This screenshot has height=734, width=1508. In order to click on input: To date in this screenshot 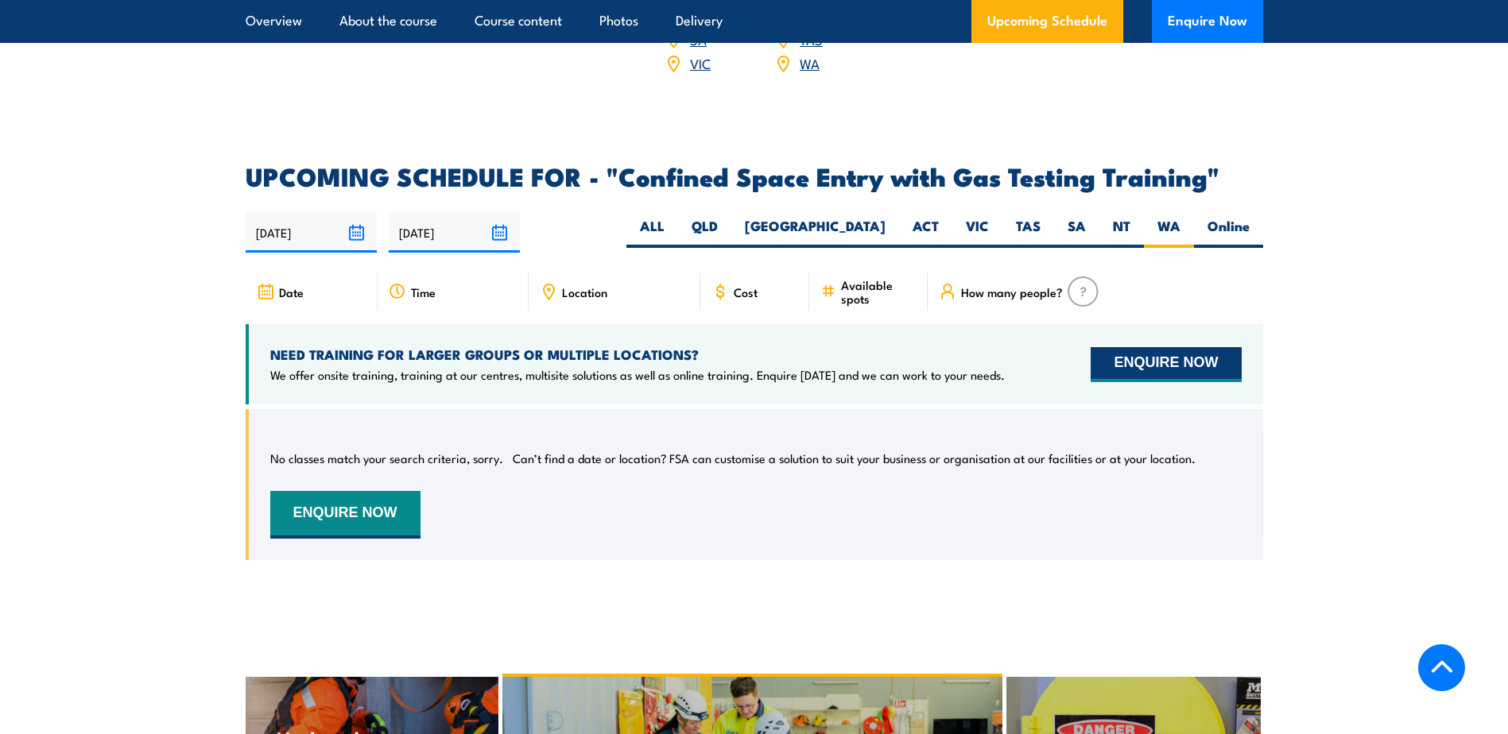, I will do `click(454, 232)`.